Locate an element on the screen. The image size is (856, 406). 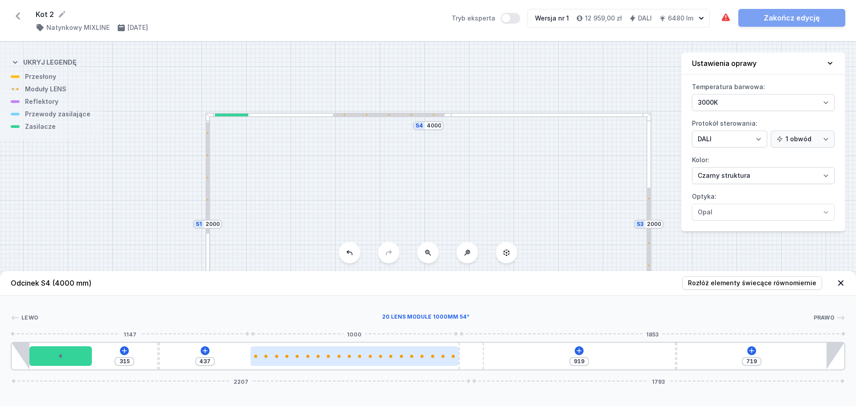
h4: 6480 lm is located at coordinates (680, 18).